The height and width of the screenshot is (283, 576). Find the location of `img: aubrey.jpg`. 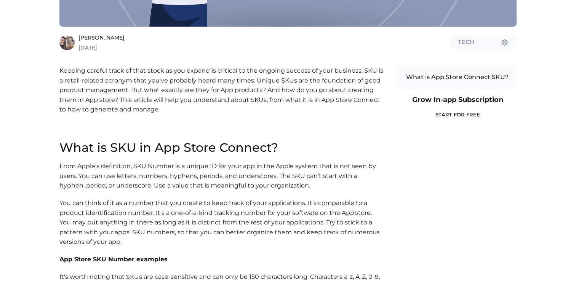

img: aubrey.jpg is located at coordinates (67, 43).